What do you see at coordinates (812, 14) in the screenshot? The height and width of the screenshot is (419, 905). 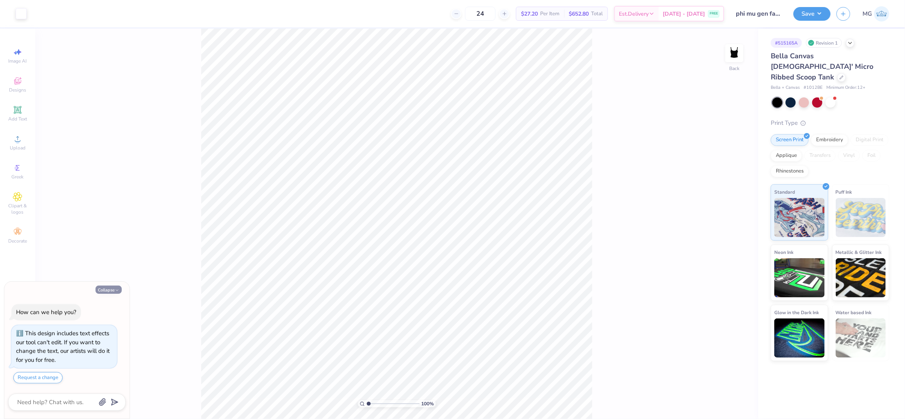 I see `button: Save` at bounding box center [812, 14].